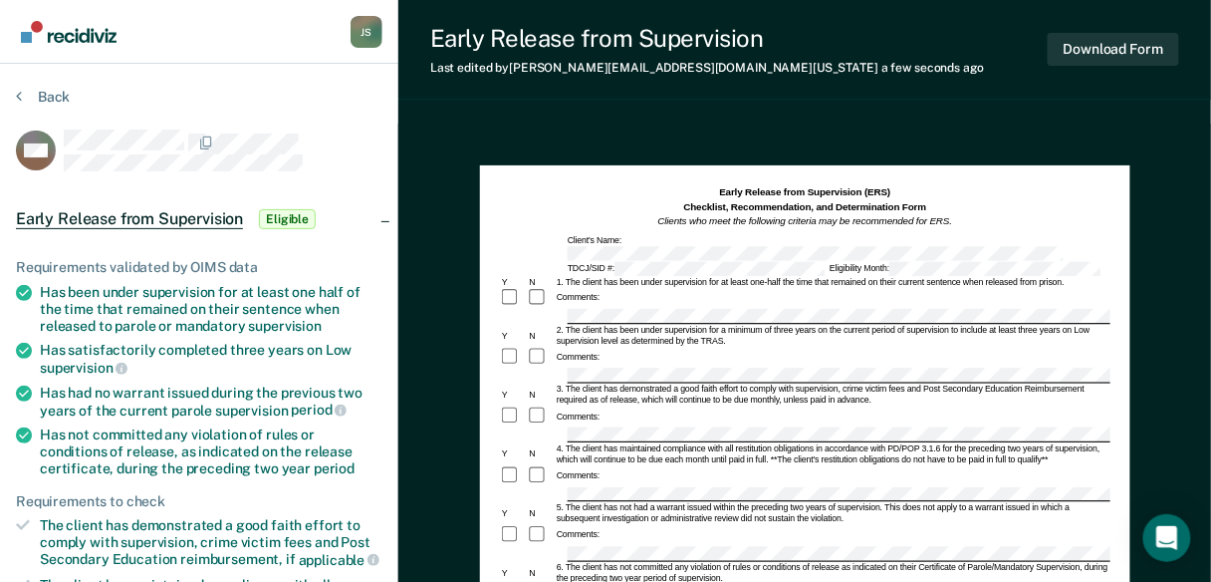 The image size is (1211, 582). Describe the element at coordinates (832, 455) in the screenshot. I see `div: 4. The client has maintained compliance with all restitution obligations in accordance with PD/PO...` at that location.